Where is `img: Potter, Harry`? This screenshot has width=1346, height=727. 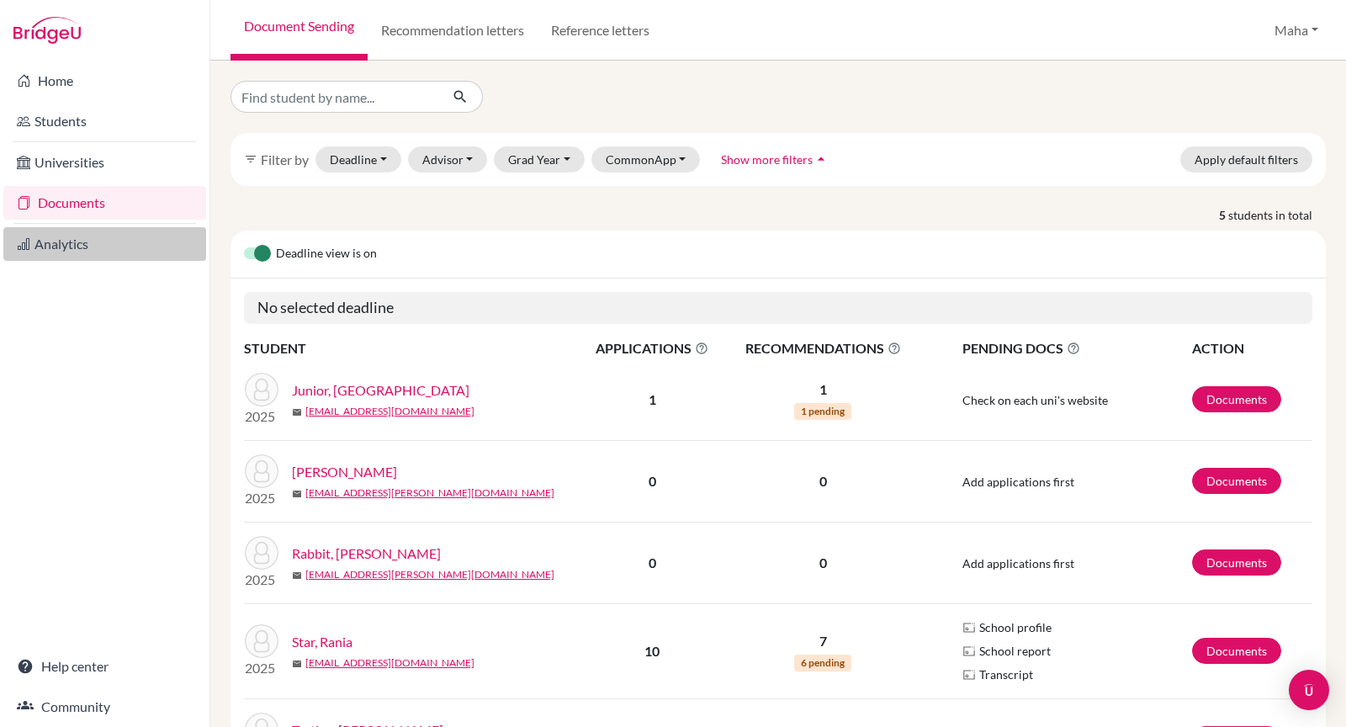
img: Potter, Harry is located at coordinates (262, 471).